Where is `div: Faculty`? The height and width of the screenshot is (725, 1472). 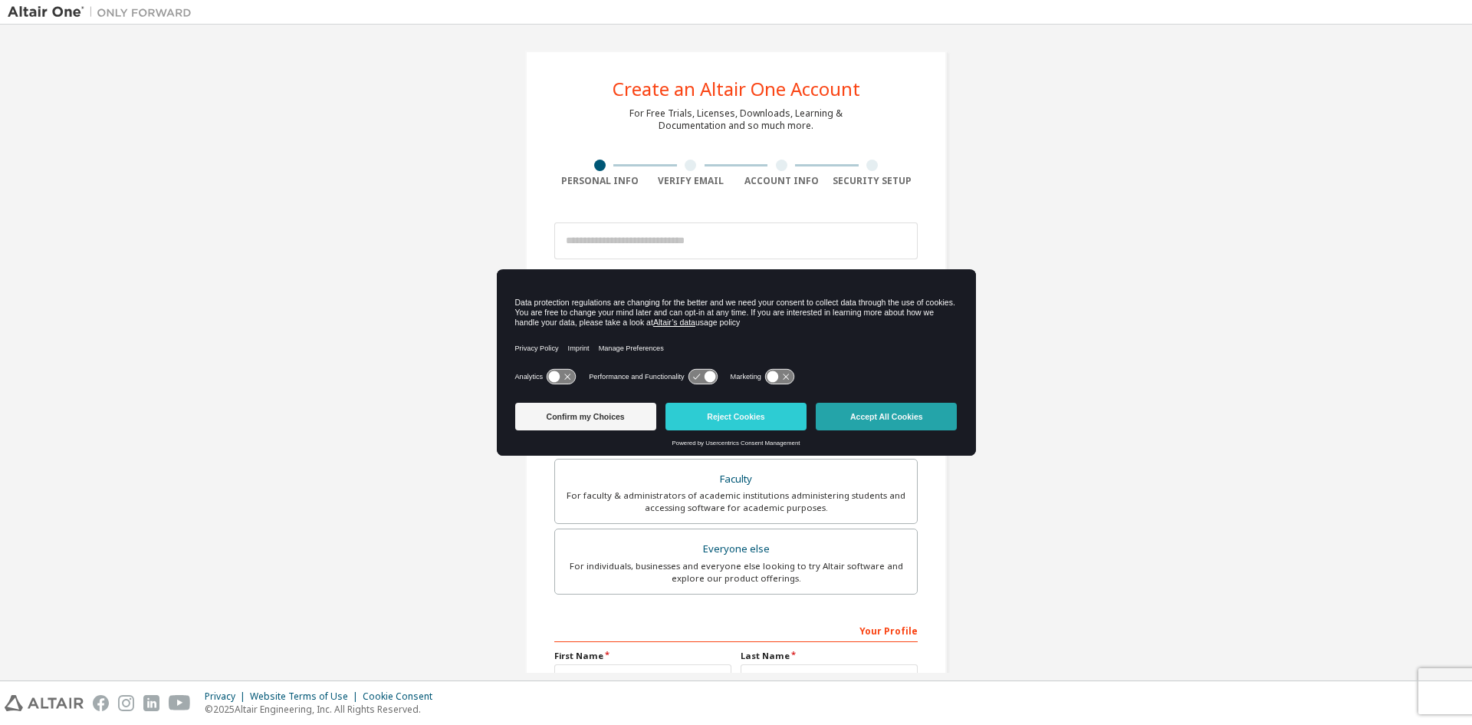 div: Faculty is located at coordinates (736, 479).